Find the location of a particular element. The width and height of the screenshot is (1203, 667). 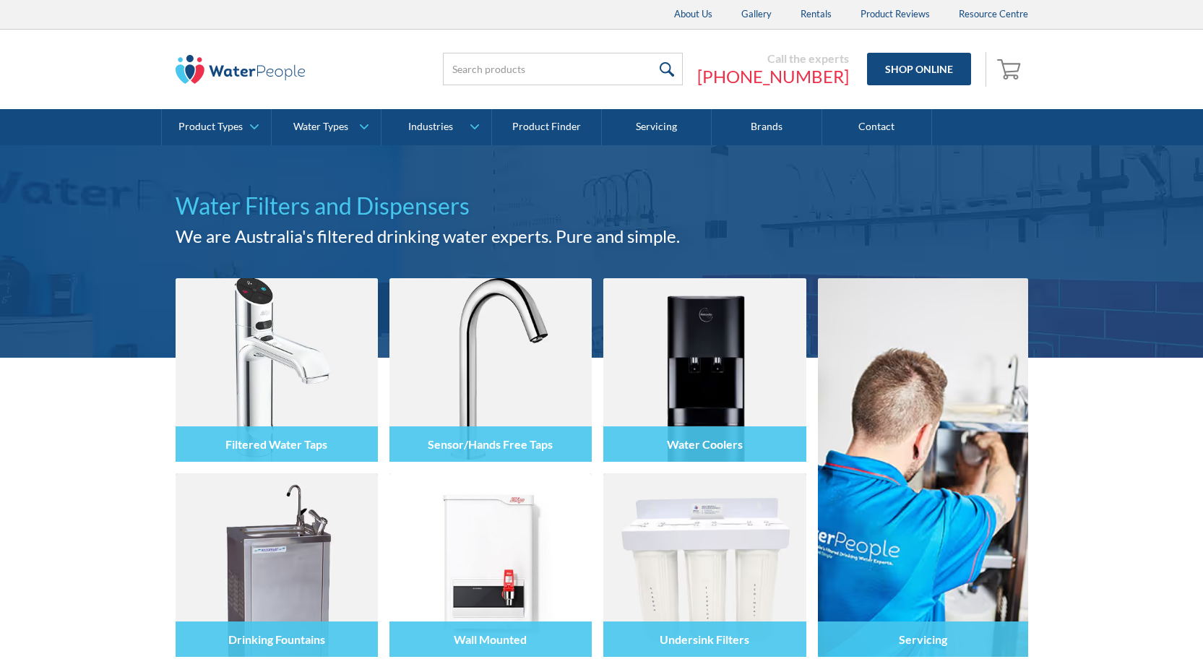

h4: Filtered Water Taps is located at coordinates (276, 444).